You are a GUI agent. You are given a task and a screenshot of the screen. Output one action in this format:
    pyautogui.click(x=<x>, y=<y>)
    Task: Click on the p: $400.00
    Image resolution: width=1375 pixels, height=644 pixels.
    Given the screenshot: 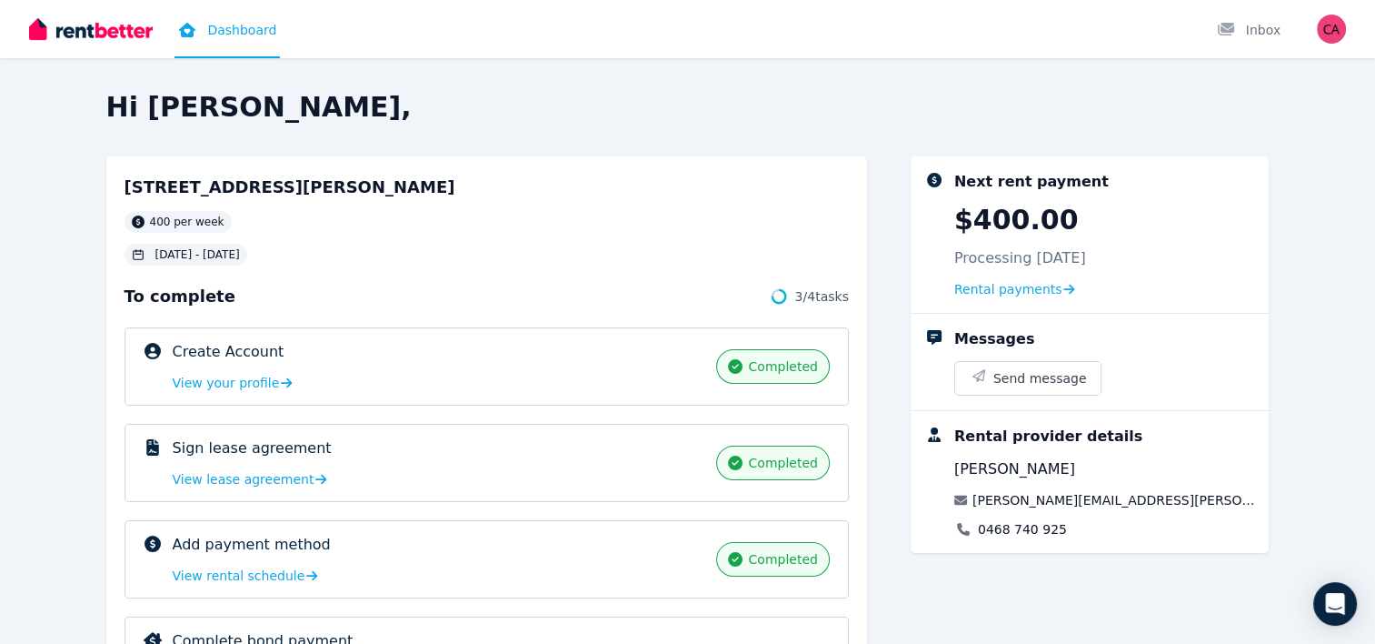 What is the action you would take?
    pyautogui.click(x=1016, y=220)
    